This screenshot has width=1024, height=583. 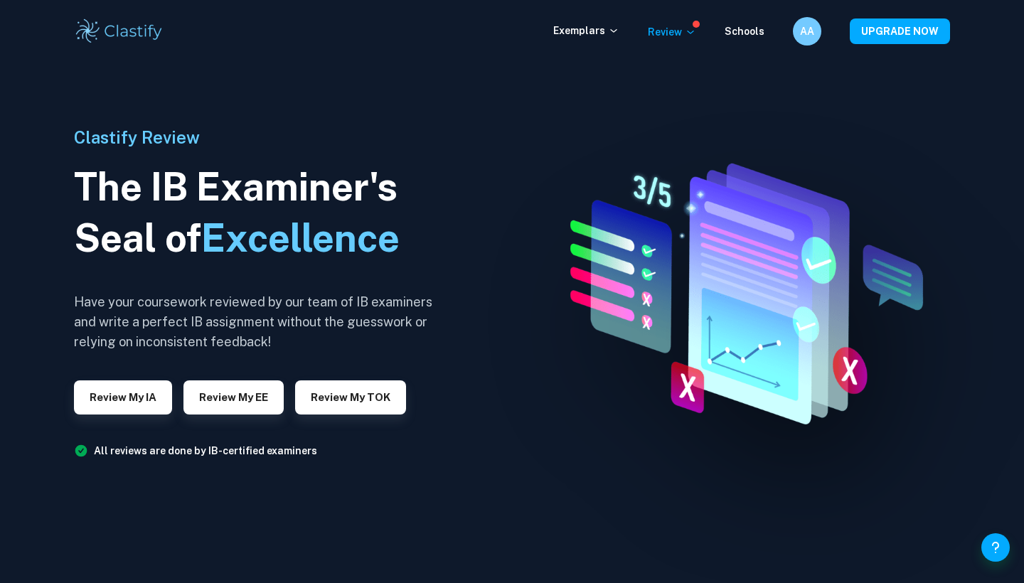 I want to click on h6: Clastify Review, so click(x=259, y=137).